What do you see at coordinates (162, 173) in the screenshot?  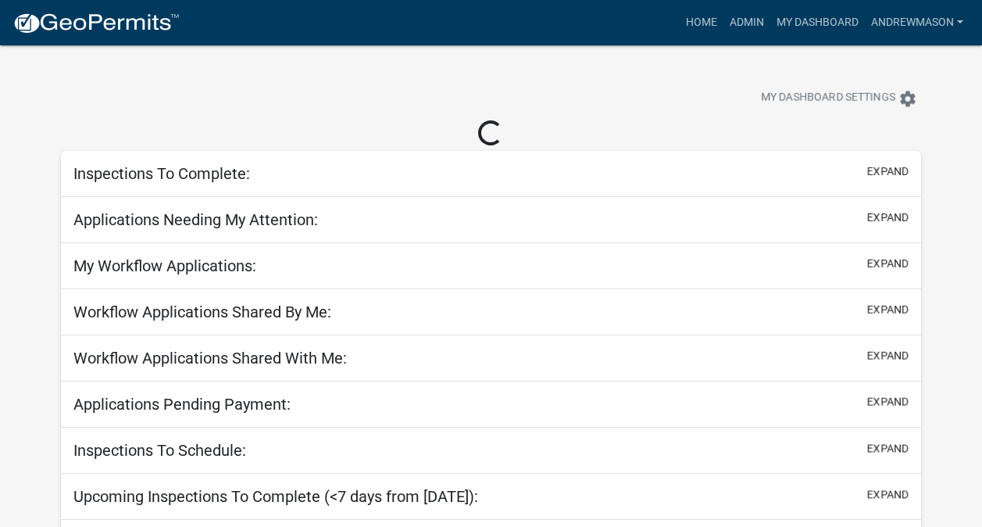 I see `h5: Inspections To Complete:` at bounding box center [162, 173].